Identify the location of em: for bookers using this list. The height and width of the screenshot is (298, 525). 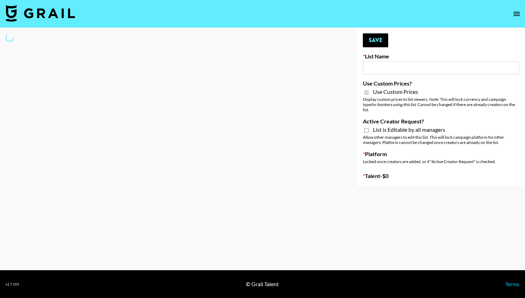
(393, 104).